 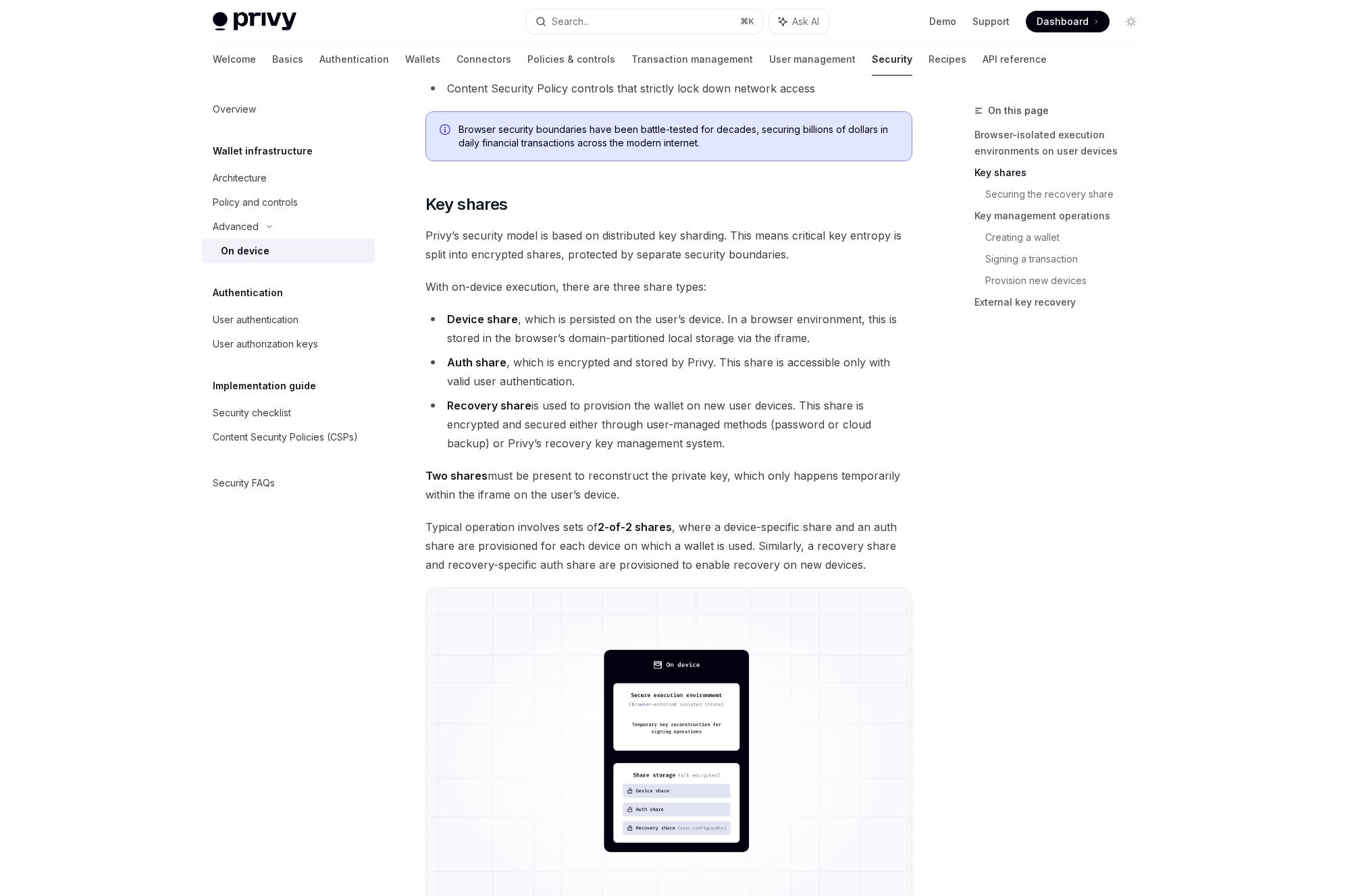 What do you see at coordinates (457, 476) in the screenshot?
I see `strong: Two shares` at bounding box center [457, 476].